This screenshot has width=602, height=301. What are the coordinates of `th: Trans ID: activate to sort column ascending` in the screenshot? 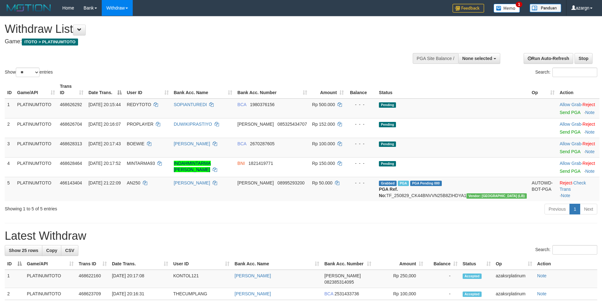 It's located at (93, 264).